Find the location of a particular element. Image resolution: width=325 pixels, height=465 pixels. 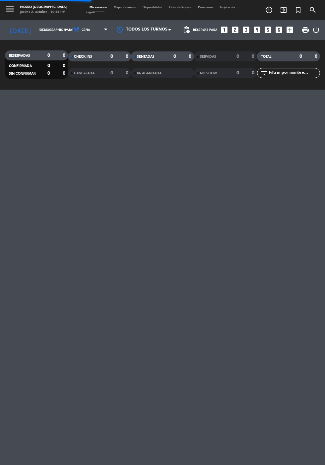

span: CANCELADA is located at coordinates (84, 73).